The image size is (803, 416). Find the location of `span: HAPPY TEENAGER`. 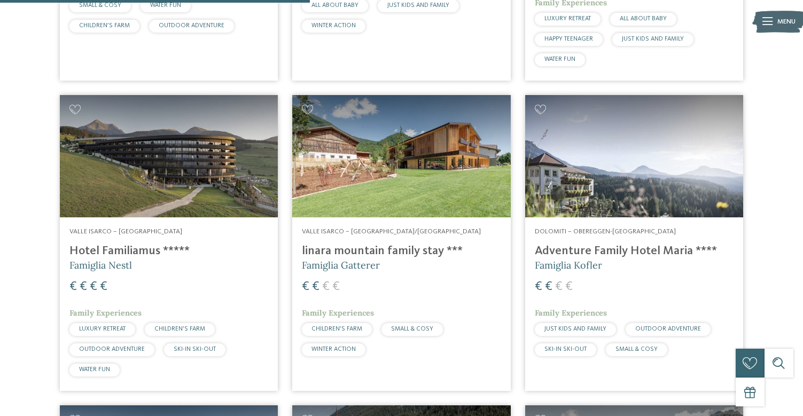

span: HAPPY TEENAGER is located at coordinates (568, 39).